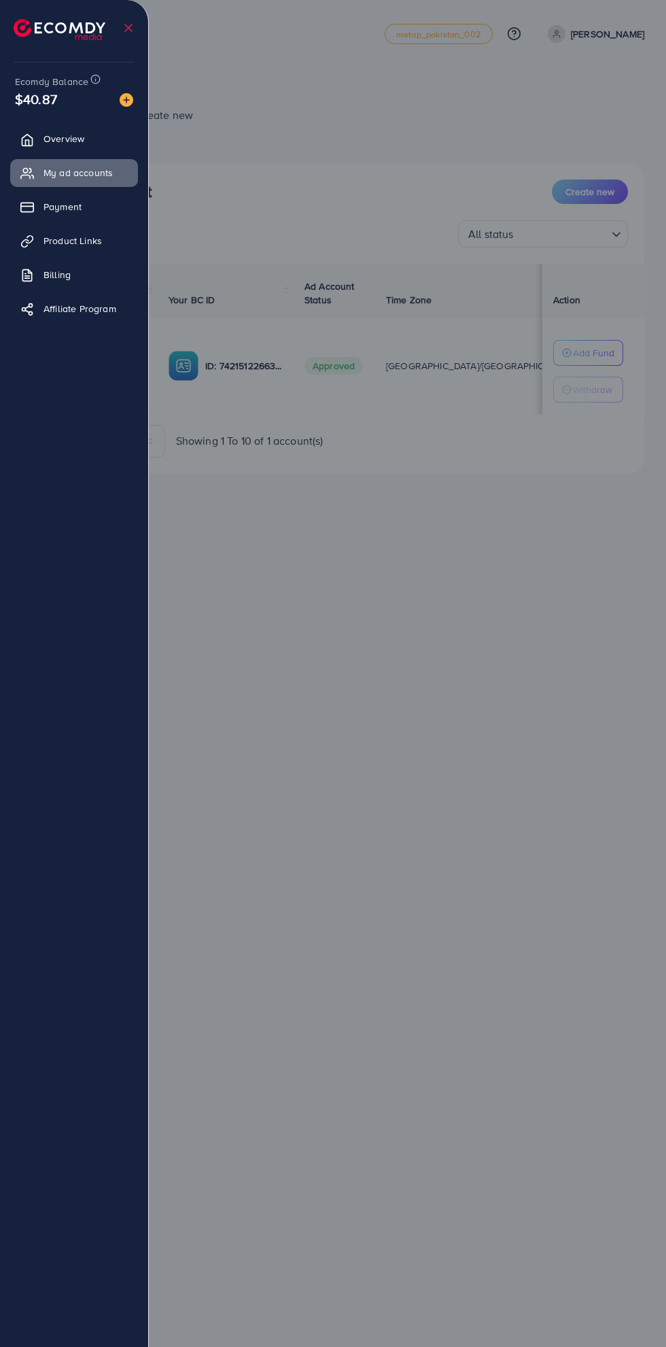  Describe the element at coordinates (36, 99) in the screenshot. I see `span: $40.87` at that location.